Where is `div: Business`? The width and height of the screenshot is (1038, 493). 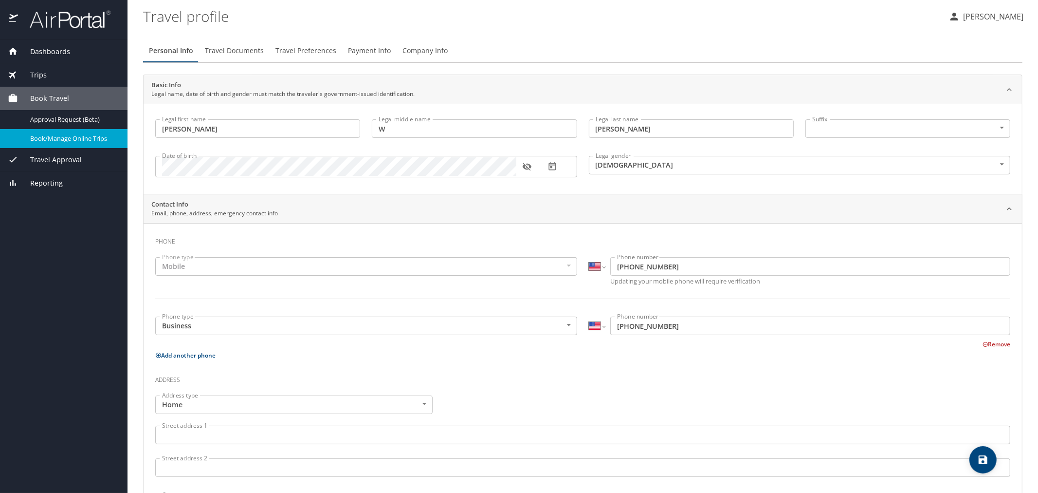 div: Business is located at coordinates (366, 326).